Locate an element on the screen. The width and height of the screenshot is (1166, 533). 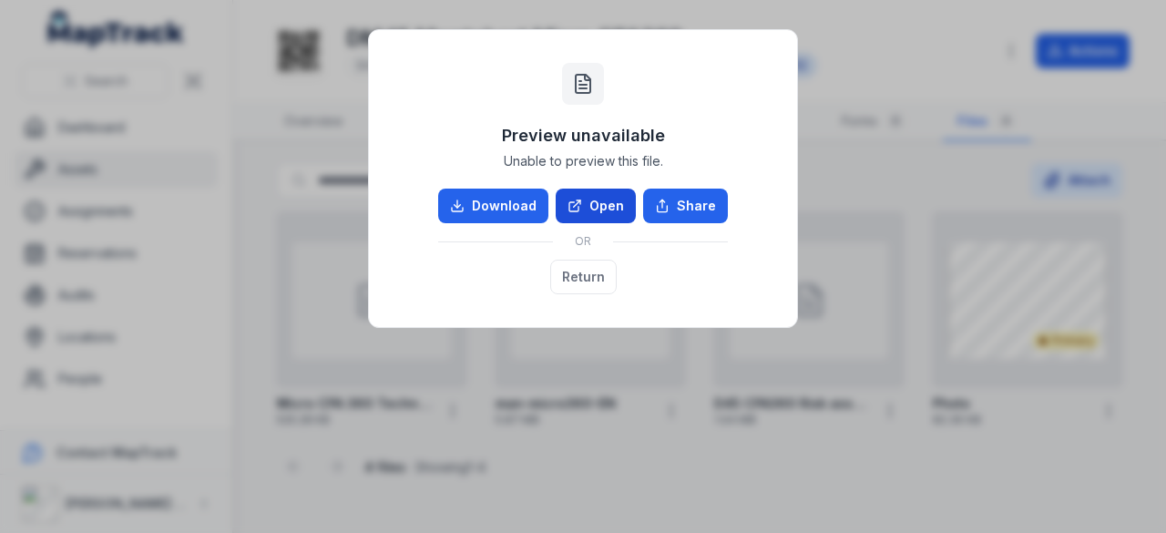
div: OR is located at coordinates (583, 241).